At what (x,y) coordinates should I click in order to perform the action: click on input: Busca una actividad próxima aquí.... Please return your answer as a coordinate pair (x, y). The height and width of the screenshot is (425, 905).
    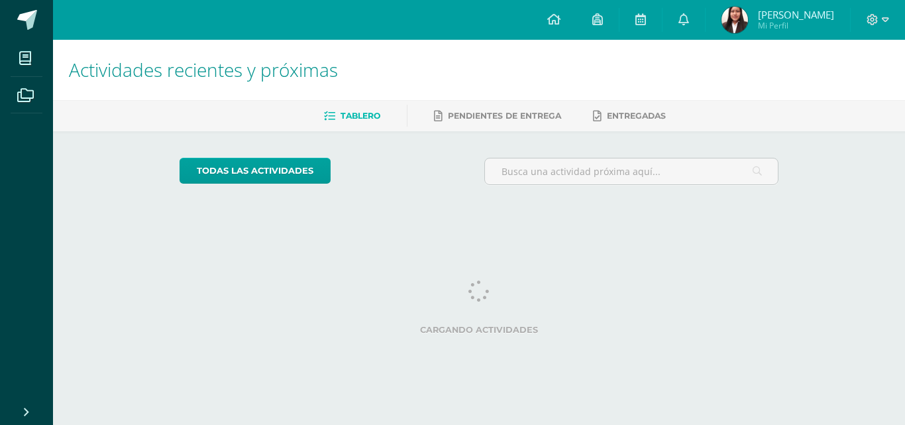
    Looking at the image, I should click on (631, 171).